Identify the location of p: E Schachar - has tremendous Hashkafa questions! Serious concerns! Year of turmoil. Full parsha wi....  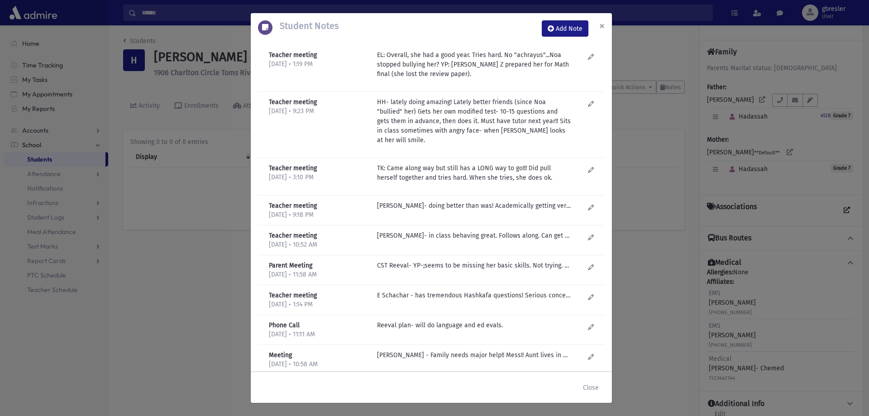
(474, 295).